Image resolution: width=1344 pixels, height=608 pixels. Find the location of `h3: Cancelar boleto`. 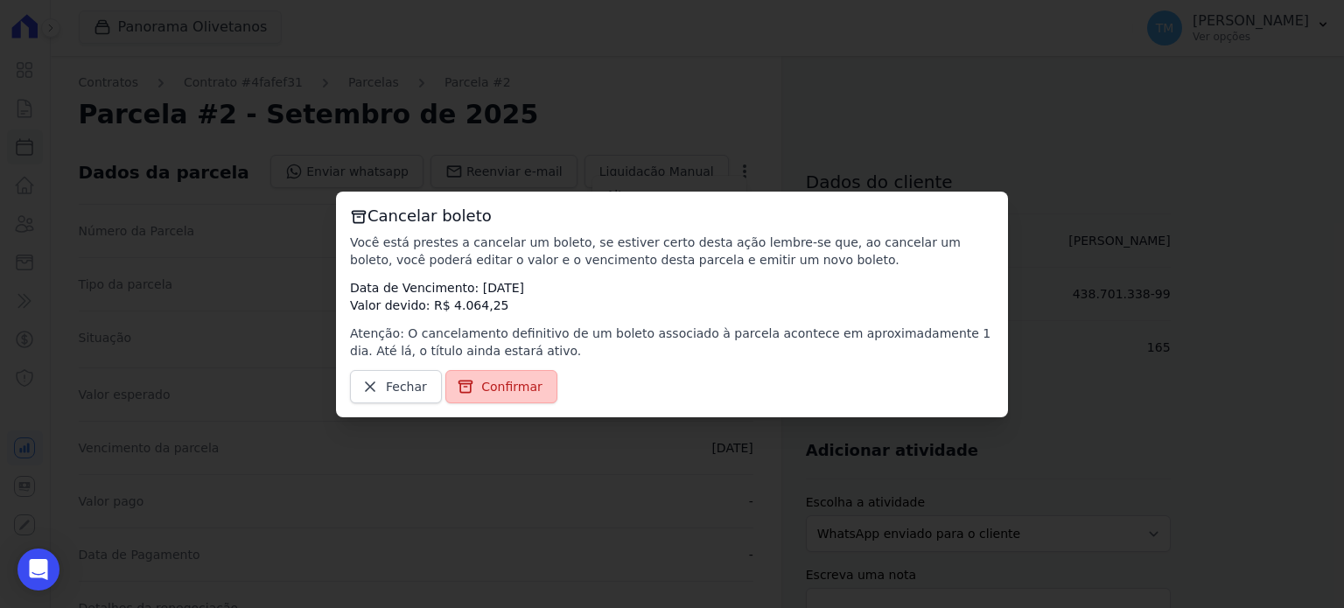

h3: Cancelar boleto is located at coordinates (672, 216).